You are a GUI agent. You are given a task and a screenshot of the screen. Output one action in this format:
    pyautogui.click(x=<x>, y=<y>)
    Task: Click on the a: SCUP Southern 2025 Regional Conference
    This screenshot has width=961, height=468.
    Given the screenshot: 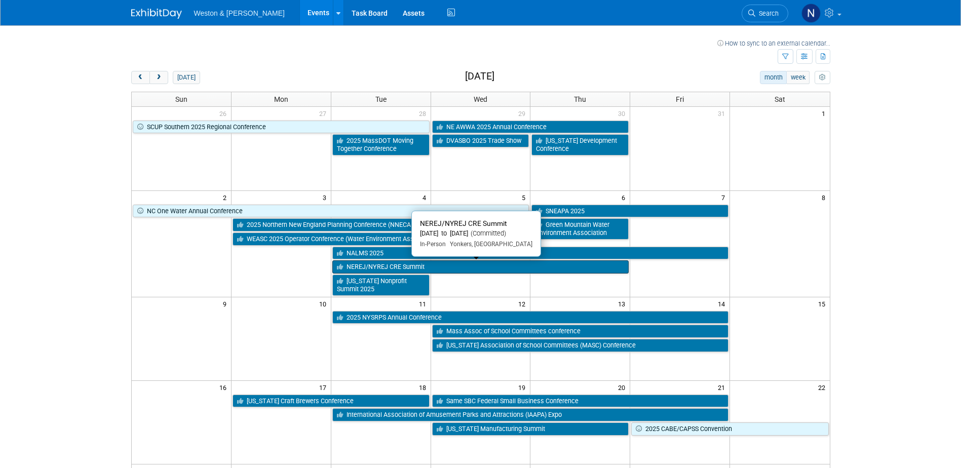 What is the action you would take?
    pyautogui.click(x=281, y=127)
    